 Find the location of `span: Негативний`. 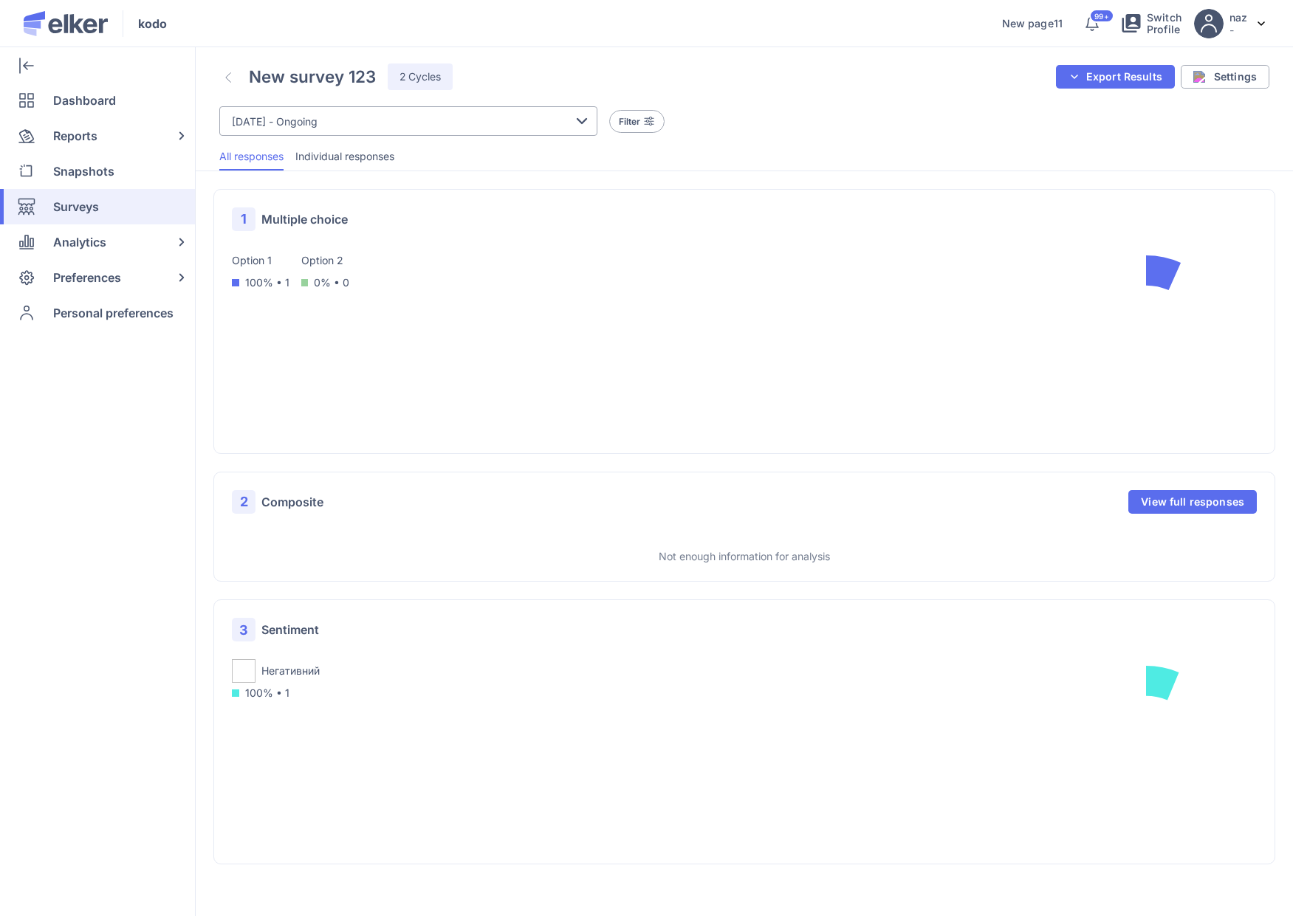

span: Негативний is located at coordinates (290, 671).